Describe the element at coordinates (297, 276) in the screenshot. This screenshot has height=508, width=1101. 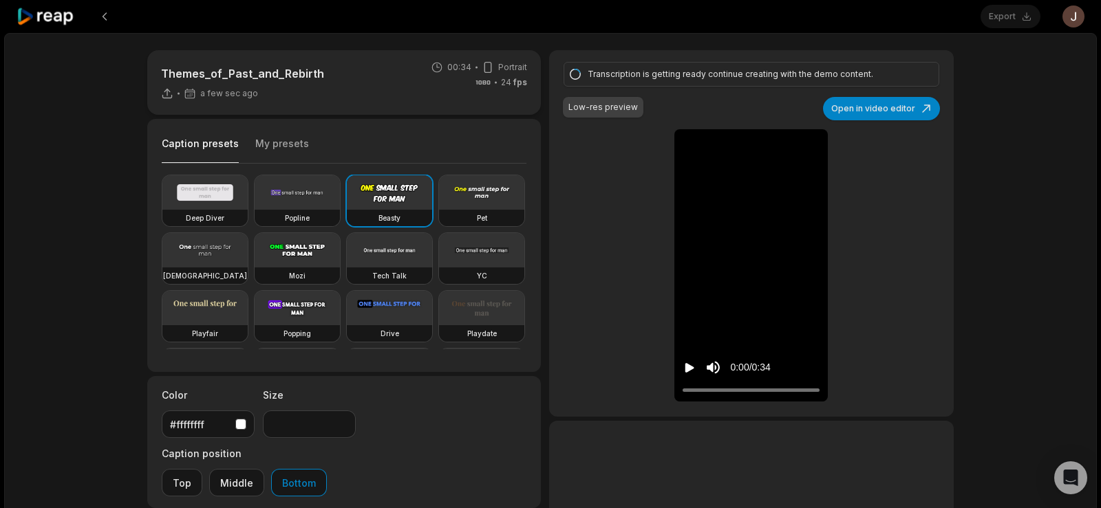
I see `h3: Mozi` at that location.